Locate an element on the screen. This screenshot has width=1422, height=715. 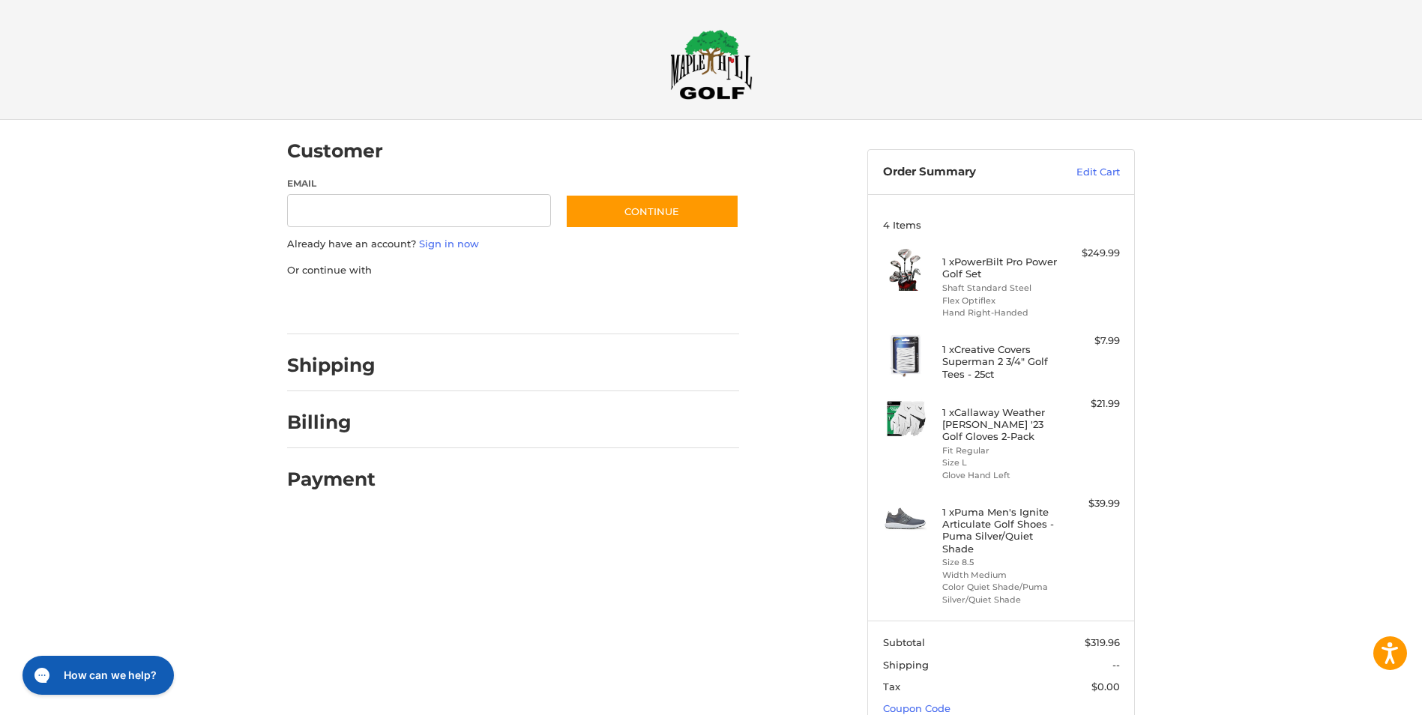
img: Maple Hill Golf is located at coordinates (711, 64).